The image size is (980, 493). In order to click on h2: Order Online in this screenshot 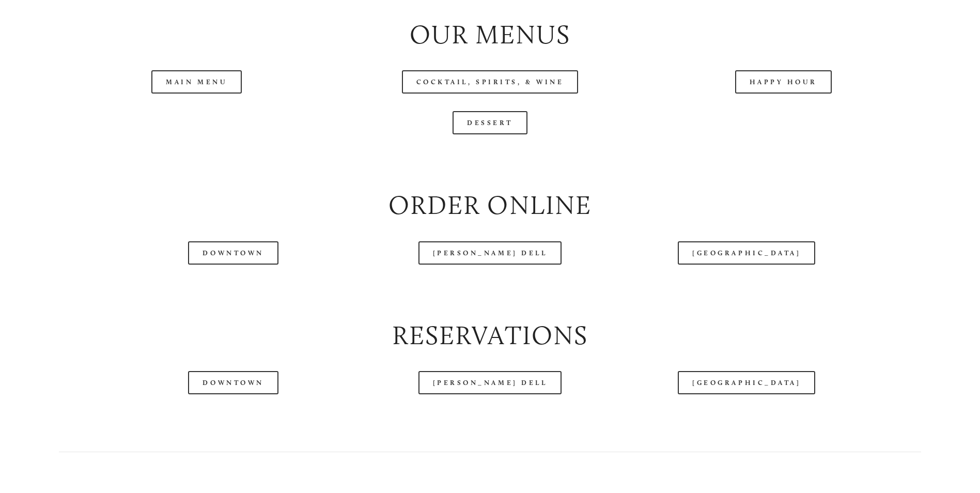, I will do `click(490, 205)`.